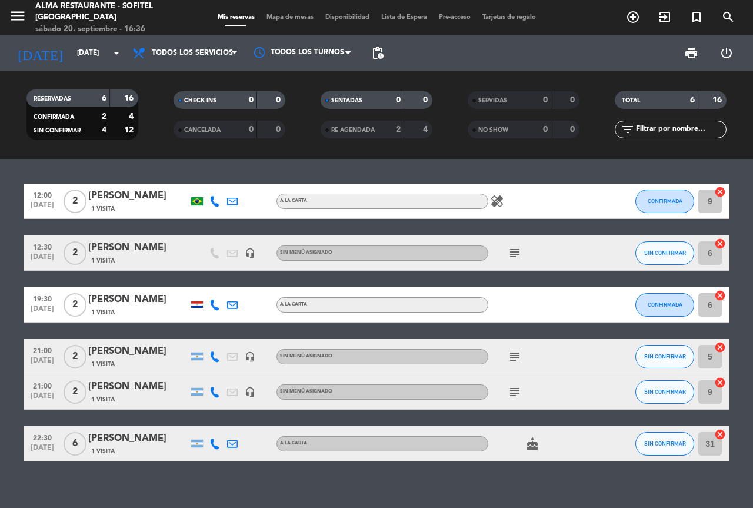  I want to click on i: search, so click(729, 17).